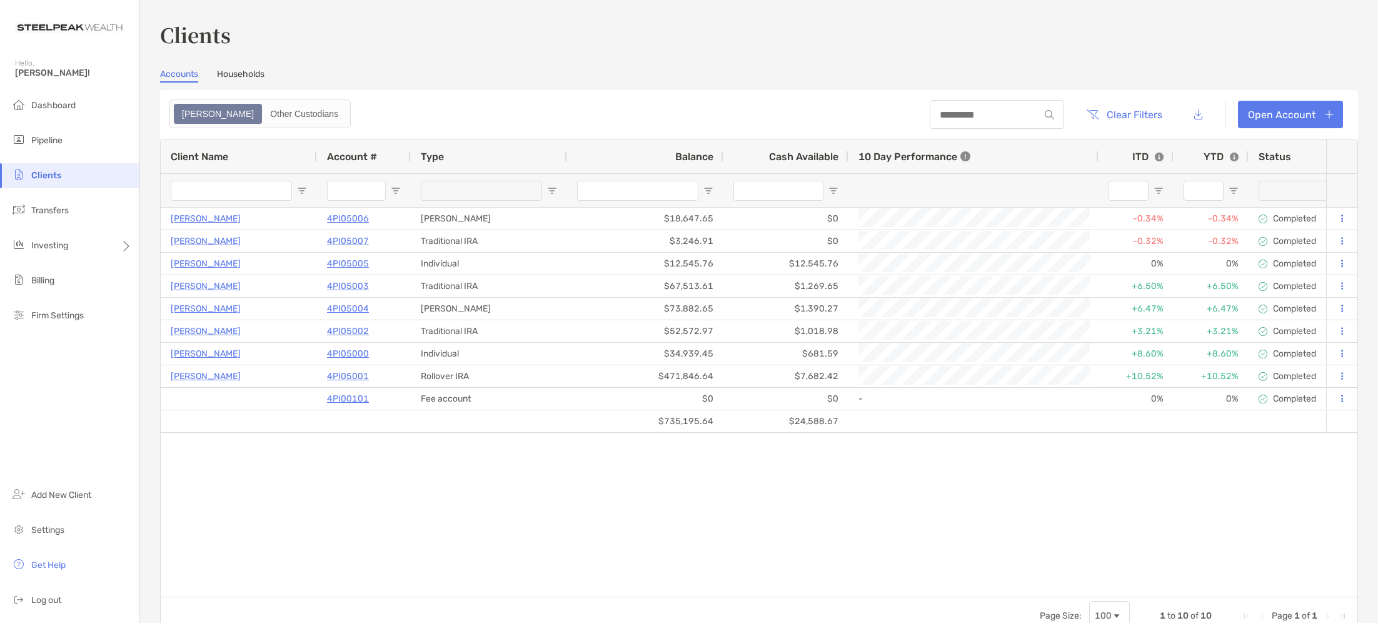 Image resolution: width=1378 pixels, height=623 pixels. What do you see at coordinates (199, 156) in the screenshot?
I see `span: Client Name` at bounding box center [199, 156].